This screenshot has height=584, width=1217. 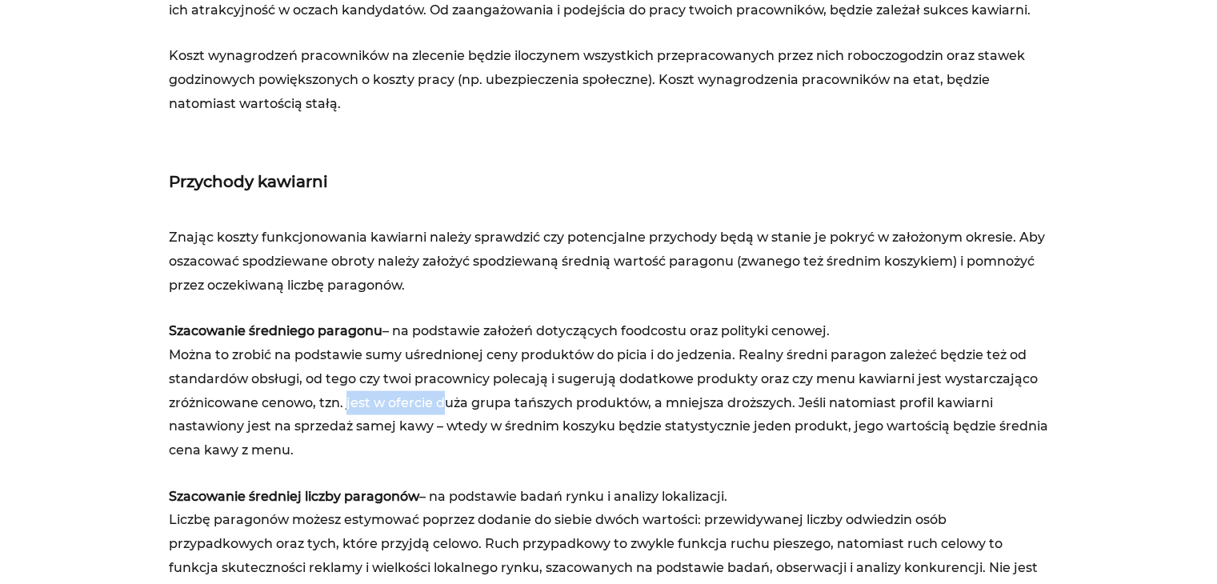 I want to click on strong: Szacowanie średniego paragonu, so click(x=275, y=330).